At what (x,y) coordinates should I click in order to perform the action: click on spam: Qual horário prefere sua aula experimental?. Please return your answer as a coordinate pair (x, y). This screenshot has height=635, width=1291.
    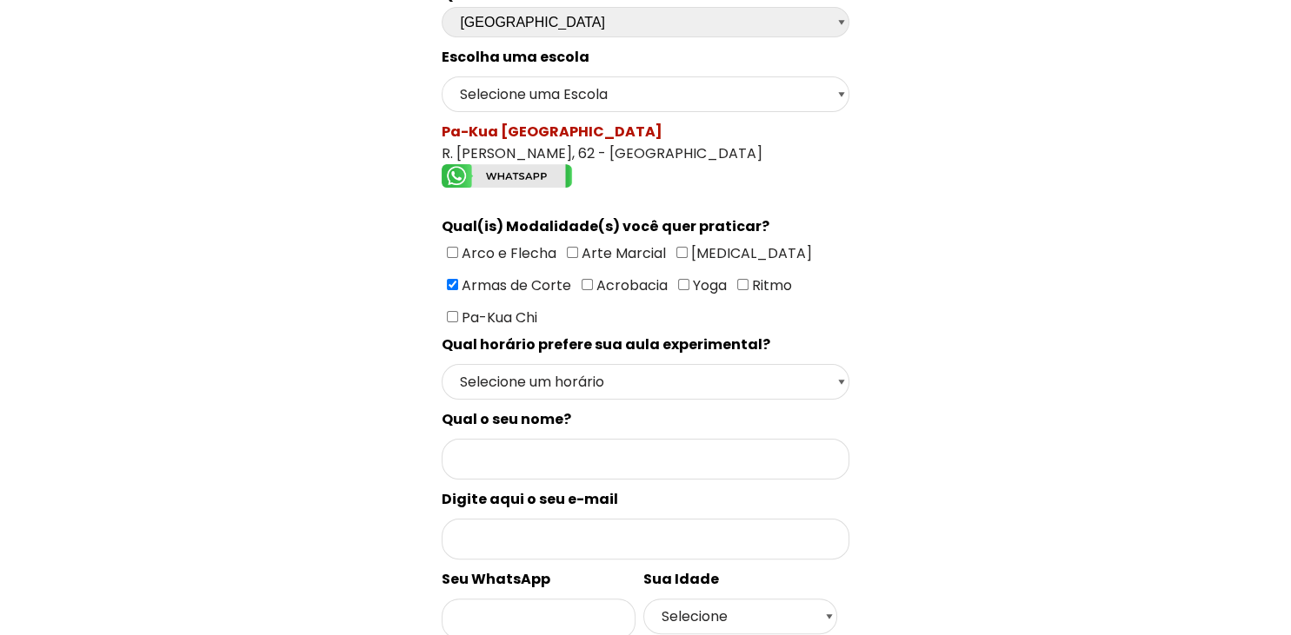
    Looking at the image, I should click on (606, 344).